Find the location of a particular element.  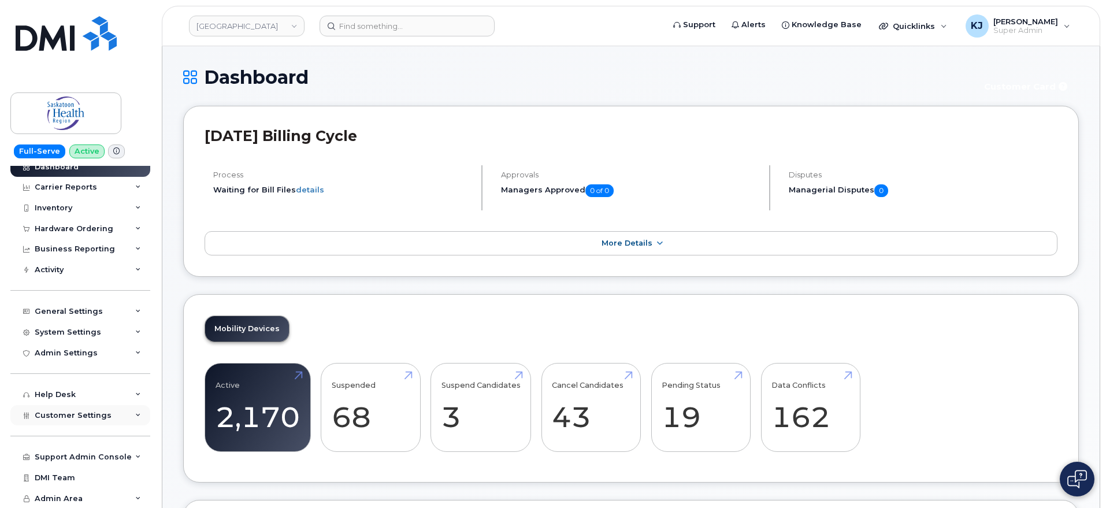

button: Customer Card is located at coordinates (1027, 86).